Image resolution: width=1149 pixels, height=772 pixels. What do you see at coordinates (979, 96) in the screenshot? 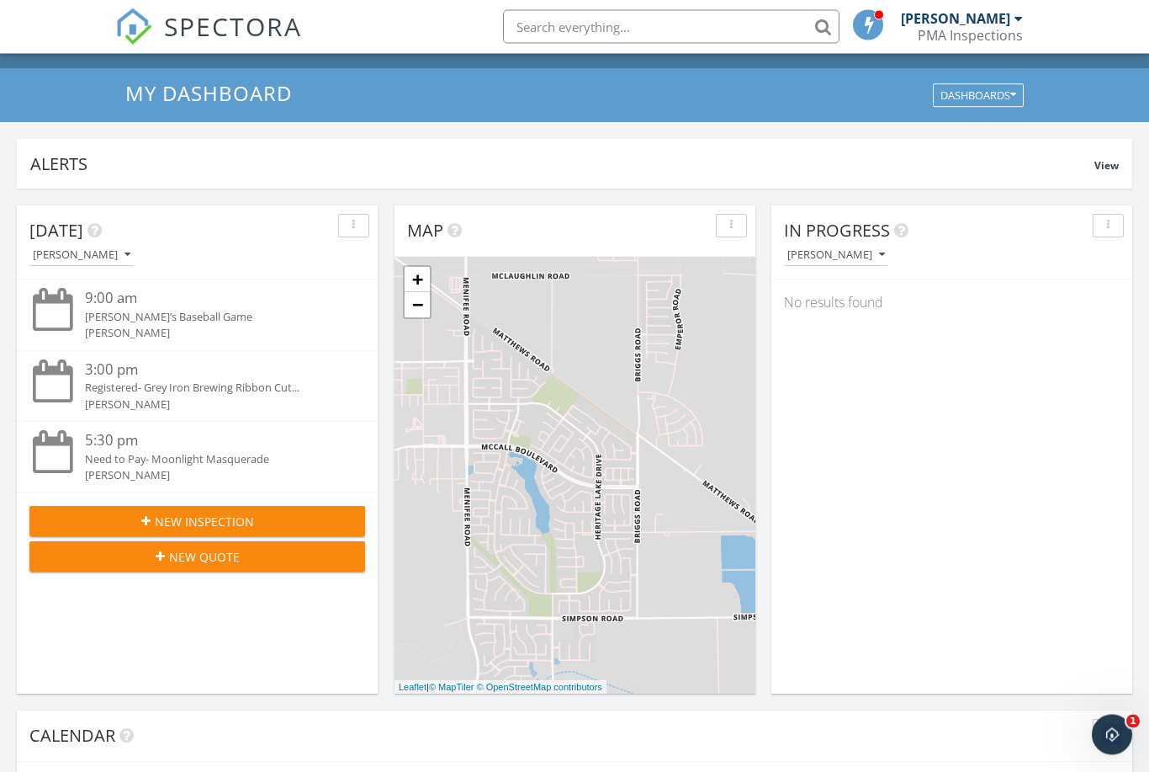
I see `button: Dashboards` at bounding box center [979, 96].